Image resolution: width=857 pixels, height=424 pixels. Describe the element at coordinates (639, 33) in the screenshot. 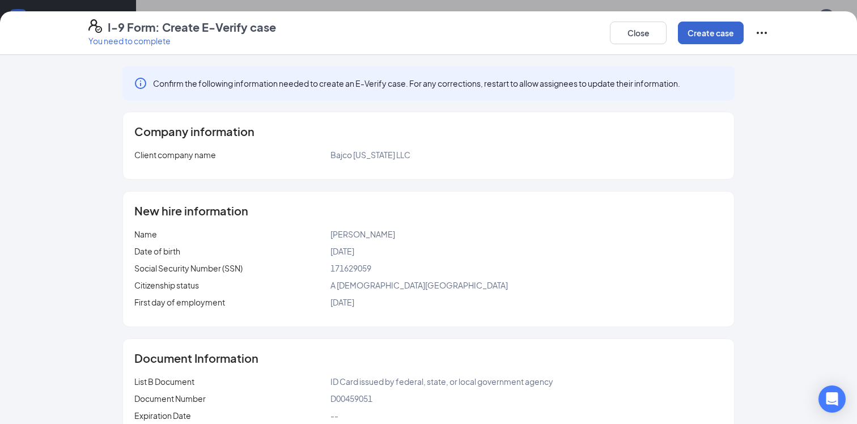

I see `button: Close` at that location.